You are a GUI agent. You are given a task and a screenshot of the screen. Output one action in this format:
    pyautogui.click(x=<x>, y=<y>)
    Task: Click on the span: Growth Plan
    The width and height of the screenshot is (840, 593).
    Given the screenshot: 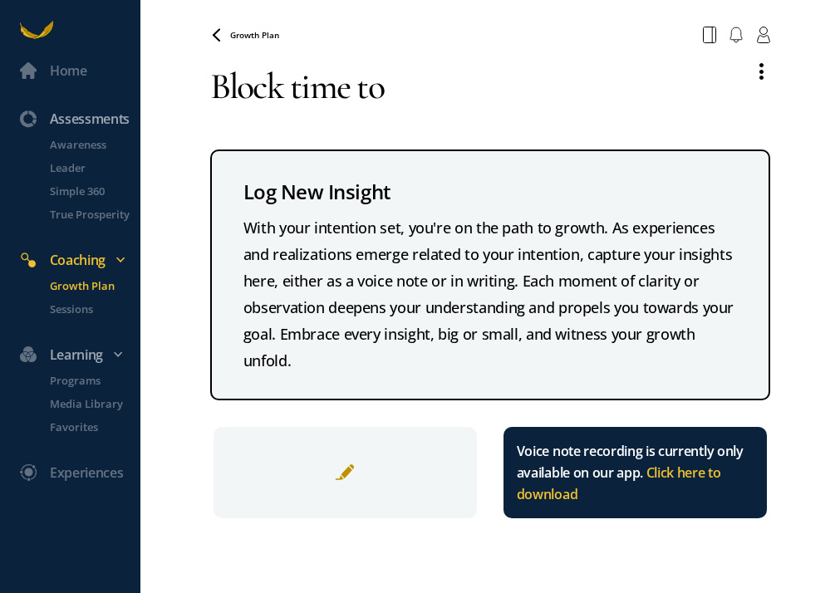 What is the action you would take?
    pyautogui.click(x=254, y=35)
    